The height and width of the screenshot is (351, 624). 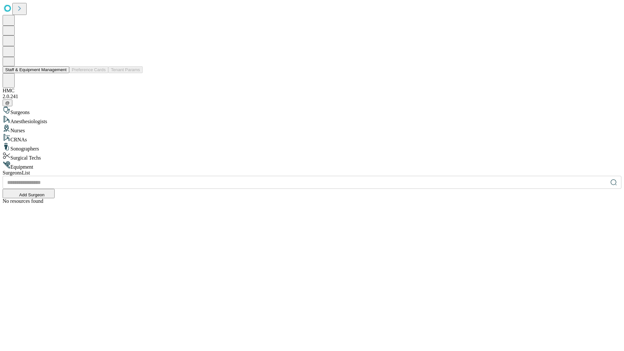 I want to click on span: Add Surgeon, so click(x=32, y=195).